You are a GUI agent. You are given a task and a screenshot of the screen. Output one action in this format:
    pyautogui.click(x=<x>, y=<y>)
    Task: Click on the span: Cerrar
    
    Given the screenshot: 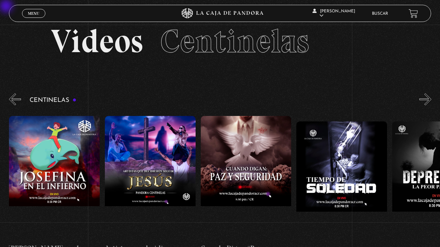 What is the action you would take?
    pyautogui.click(x=34, y=20)
    